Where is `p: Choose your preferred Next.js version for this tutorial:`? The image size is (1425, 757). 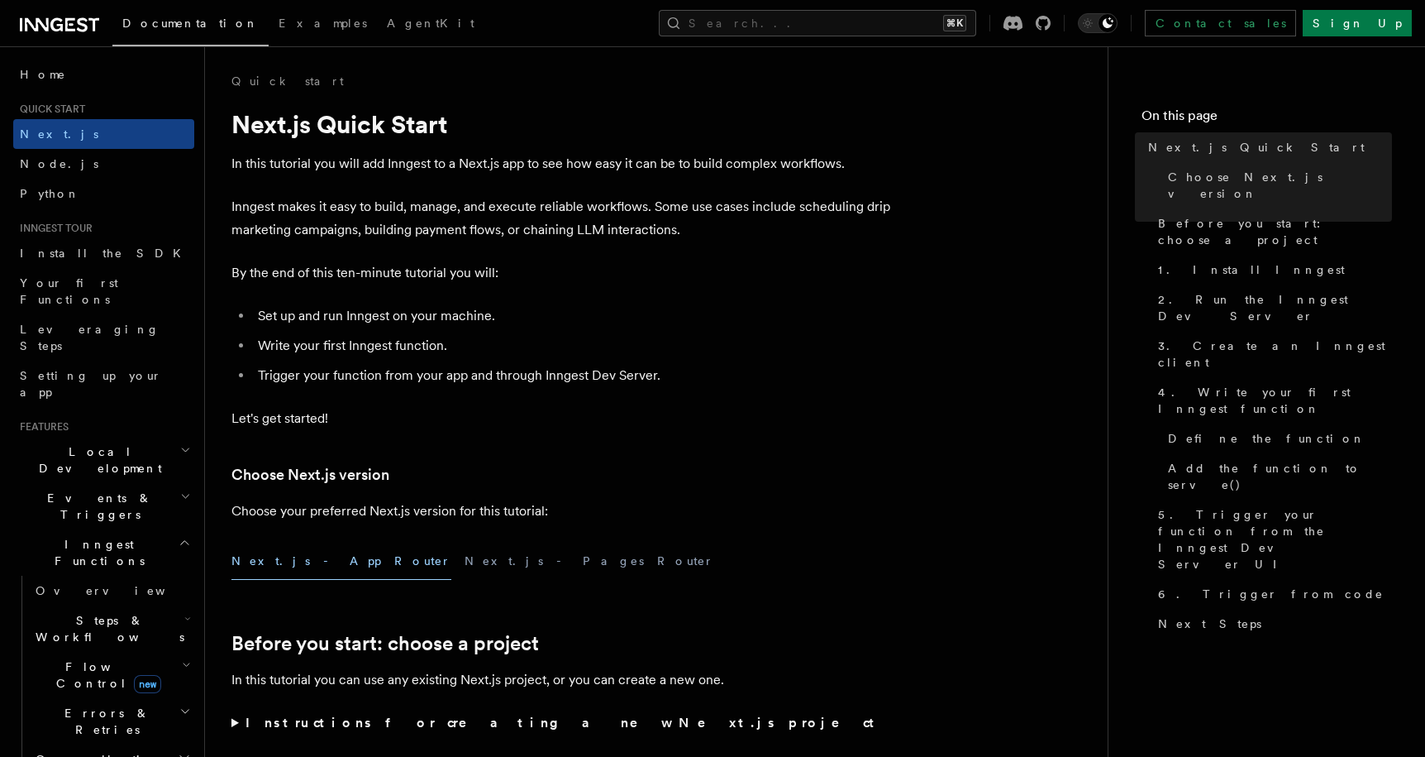
p: Choose your preferred Next.js version for this tutorial: is located at coordinates (562, 511).